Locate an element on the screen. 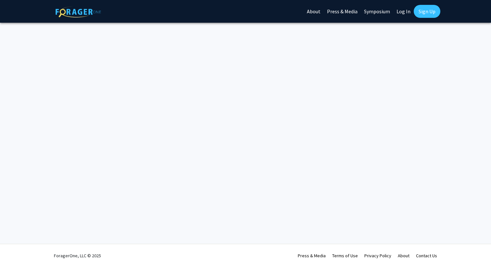  a: Terms of Use is located at coordinates (345, 256).